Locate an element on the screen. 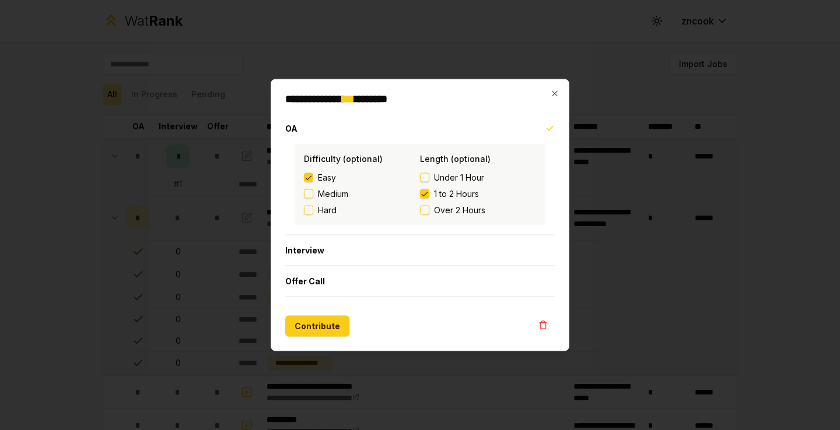 This screenshot has height=430, width=840. button: Medium is located at coordinates (308, 194).